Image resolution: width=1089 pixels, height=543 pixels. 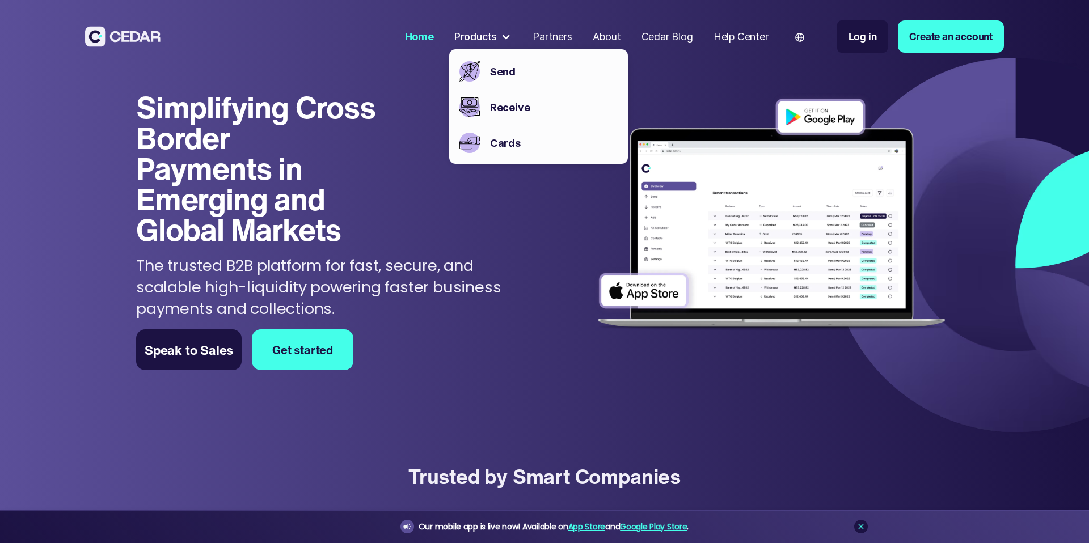 I want to click on a: Create an account, so click(x=951, y=36).